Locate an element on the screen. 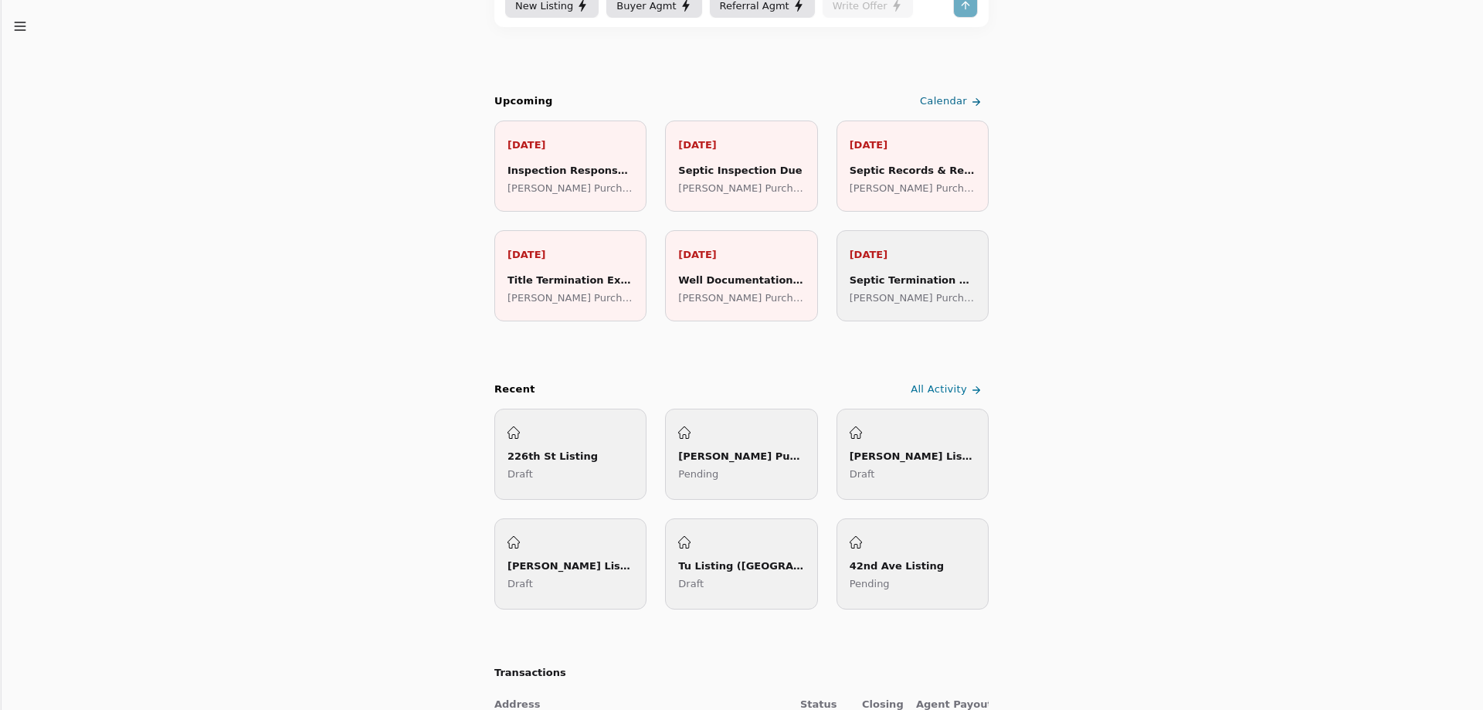 This screenshot has height=710, width=1483. div: Septic Termination Deadline is located at coordinates (912, 280).